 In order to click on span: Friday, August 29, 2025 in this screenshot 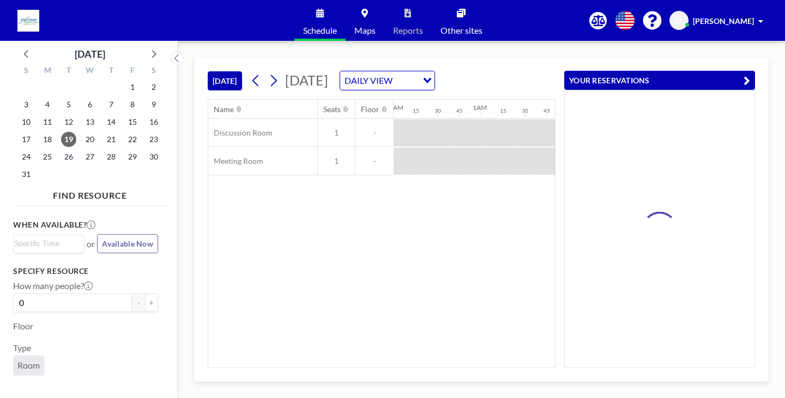, I will do `click(132, 157)`.